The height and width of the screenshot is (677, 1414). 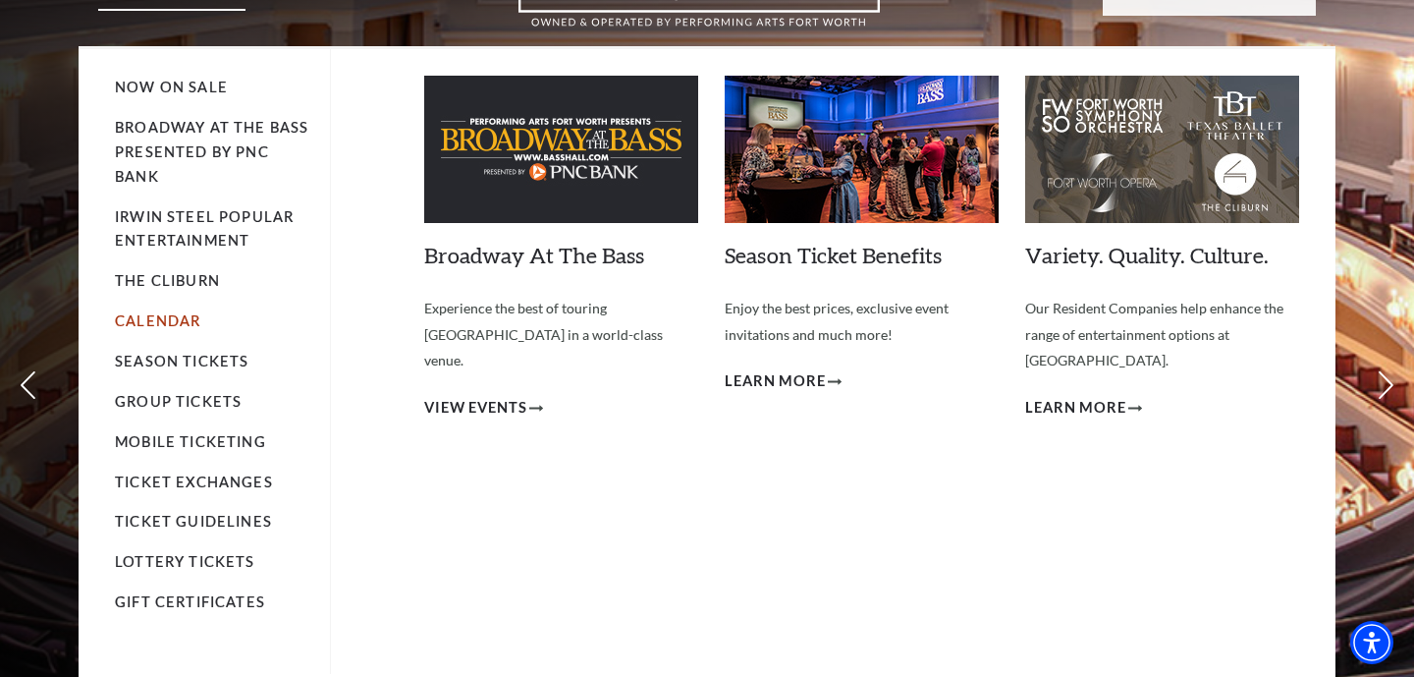 What do you see at coordinates (1372, 642) in the screenshot?
I see `div: Accessibility Menu` at bounding box center [1372, 642].